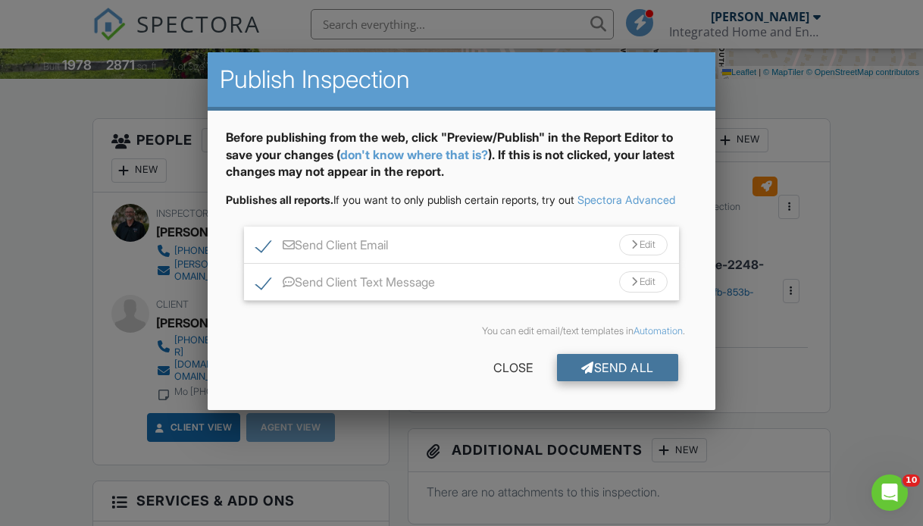 The image size is (923, 526). What do you see at coordinates (658, 330) in the screenshot?
I see `a: Automation` at bounding box center [658, 330].